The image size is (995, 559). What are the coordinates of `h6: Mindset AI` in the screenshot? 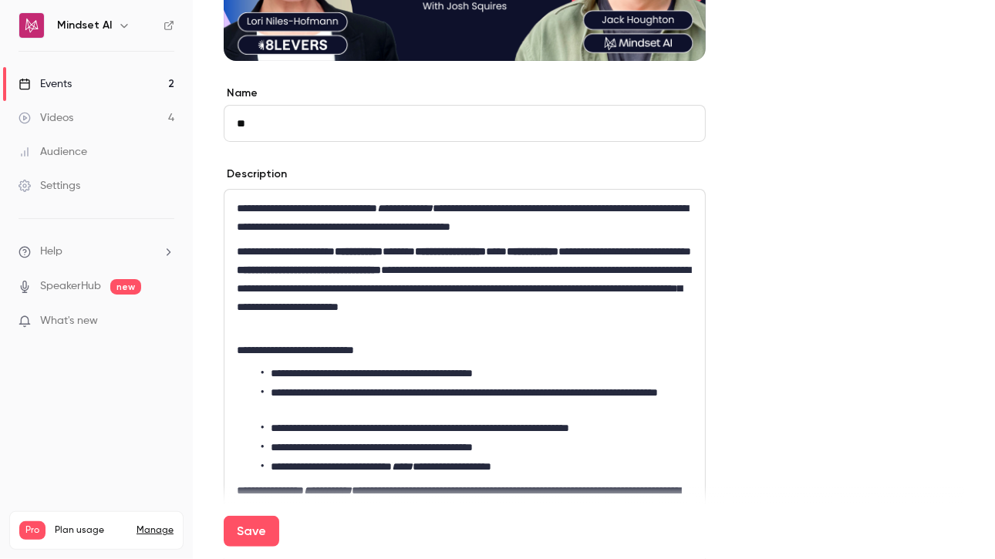 It's located at (84, 25).